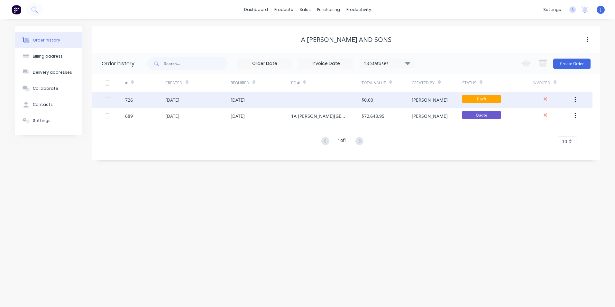  Describe the element at coordinates (196, 64) in the screenshot. I see `input: Search...` at that location.